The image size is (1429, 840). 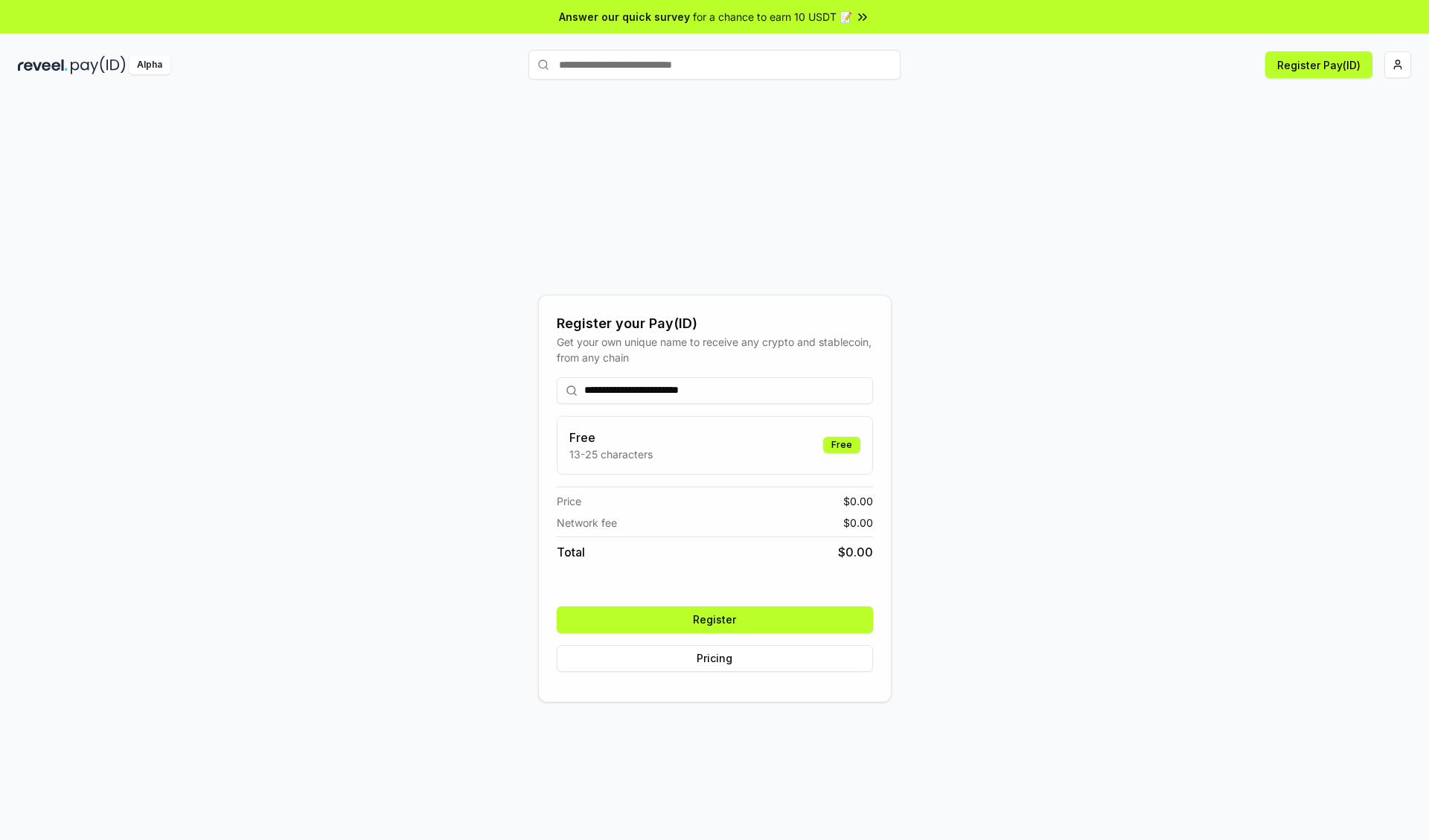 I want to click on img: reveel_dark, so click(x=42, y=65).